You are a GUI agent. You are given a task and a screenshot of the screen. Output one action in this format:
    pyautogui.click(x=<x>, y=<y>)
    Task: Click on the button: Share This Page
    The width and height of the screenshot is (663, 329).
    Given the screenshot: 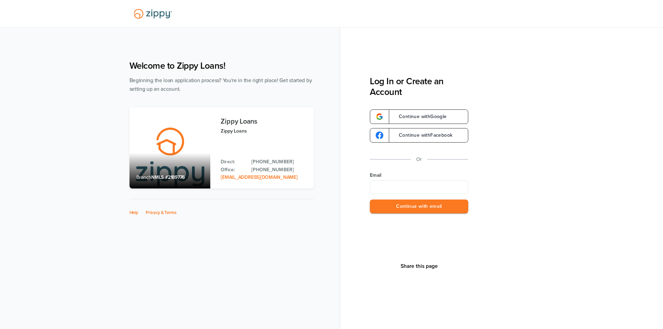 What is the action you would take?
    pyautogui.click(x=419, y=266)
    